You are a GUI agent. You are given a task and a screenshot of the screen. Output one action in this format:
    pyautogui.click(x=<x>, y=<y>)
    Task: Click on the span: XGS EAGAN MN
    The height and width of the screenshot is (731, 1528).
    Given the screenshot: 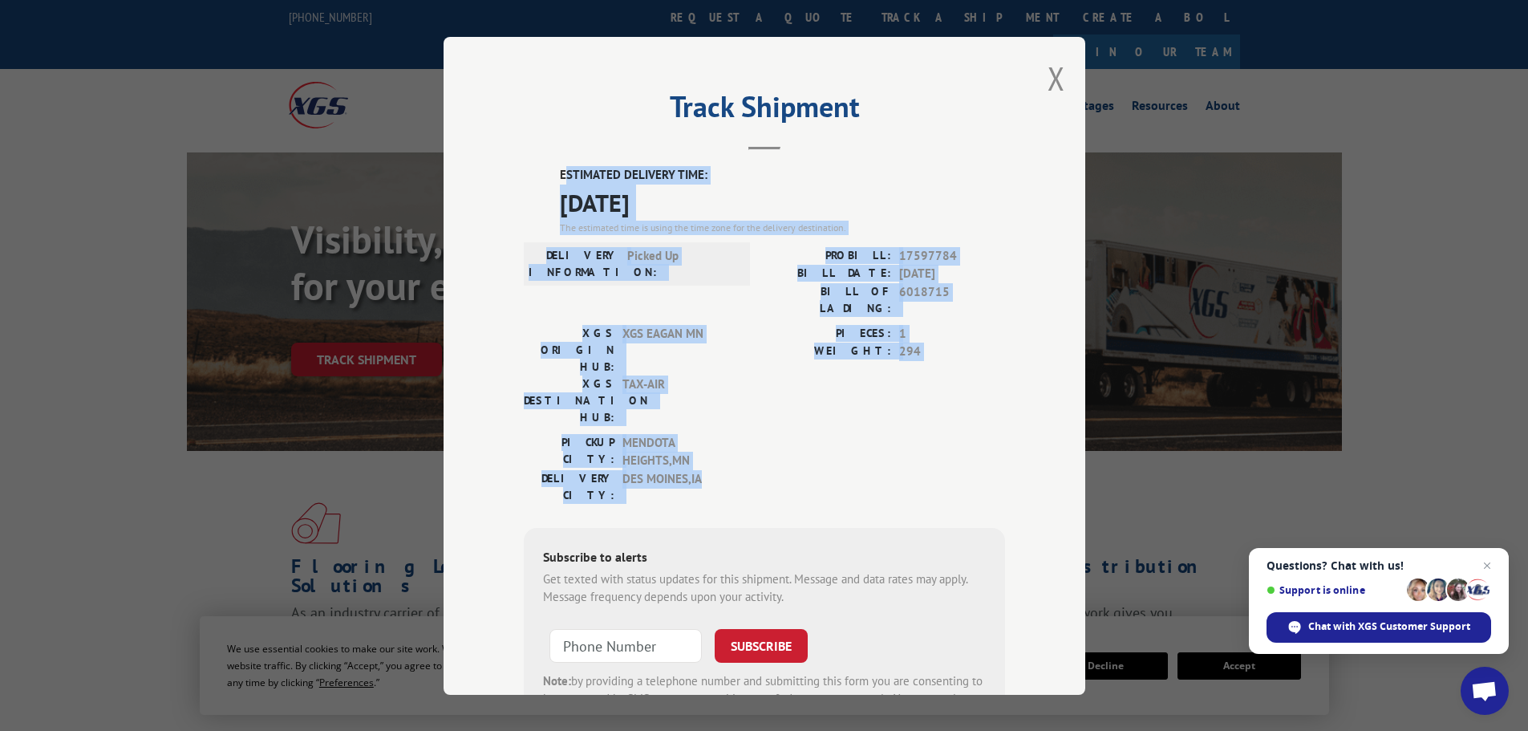 What is the action you would take?
    pyautogui.click(x=676, y=349)
    